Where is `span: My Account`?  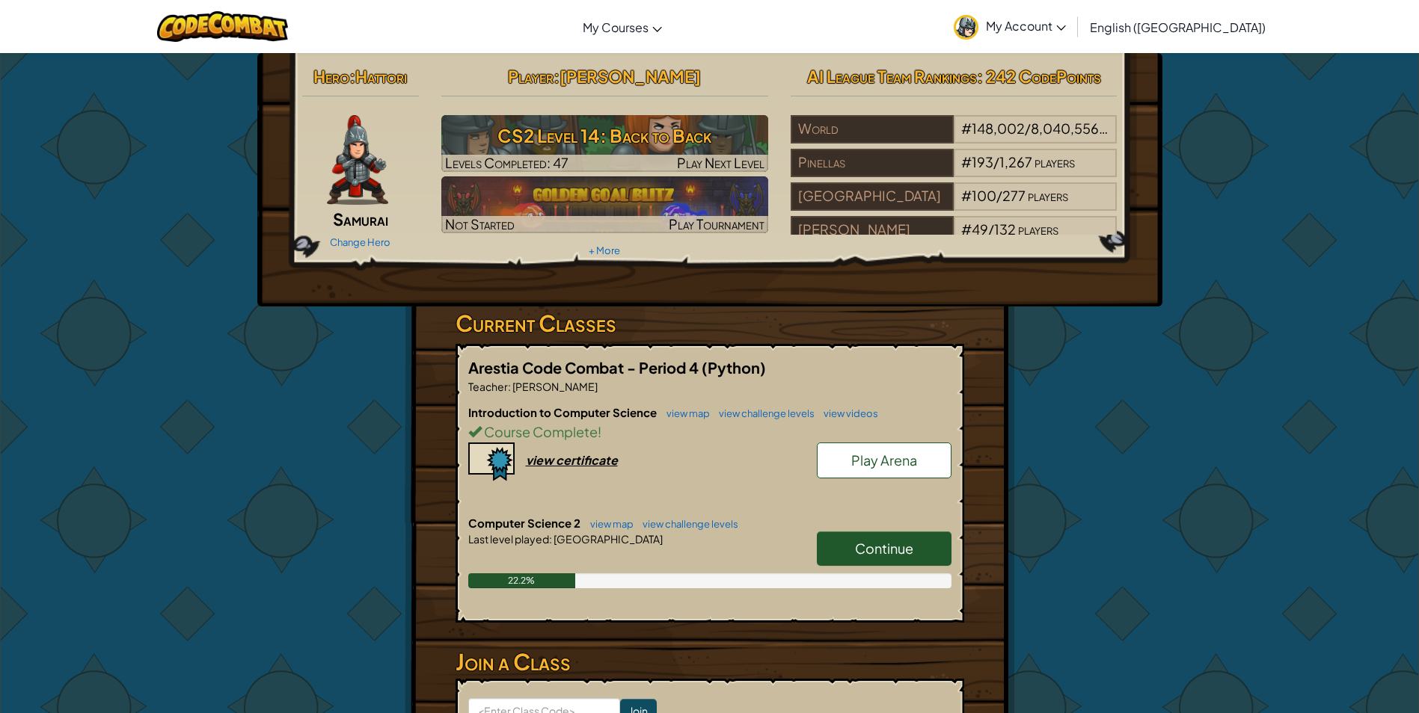
span: My Account is located at coordinates (1025, 25).